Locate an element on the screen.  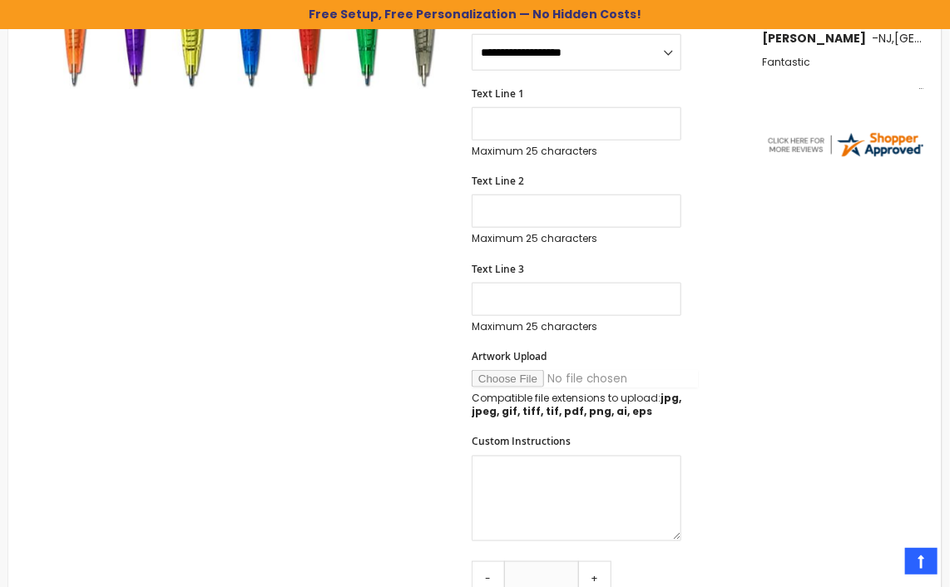
span: Custom Instructions is located at coordinates (521, 441).